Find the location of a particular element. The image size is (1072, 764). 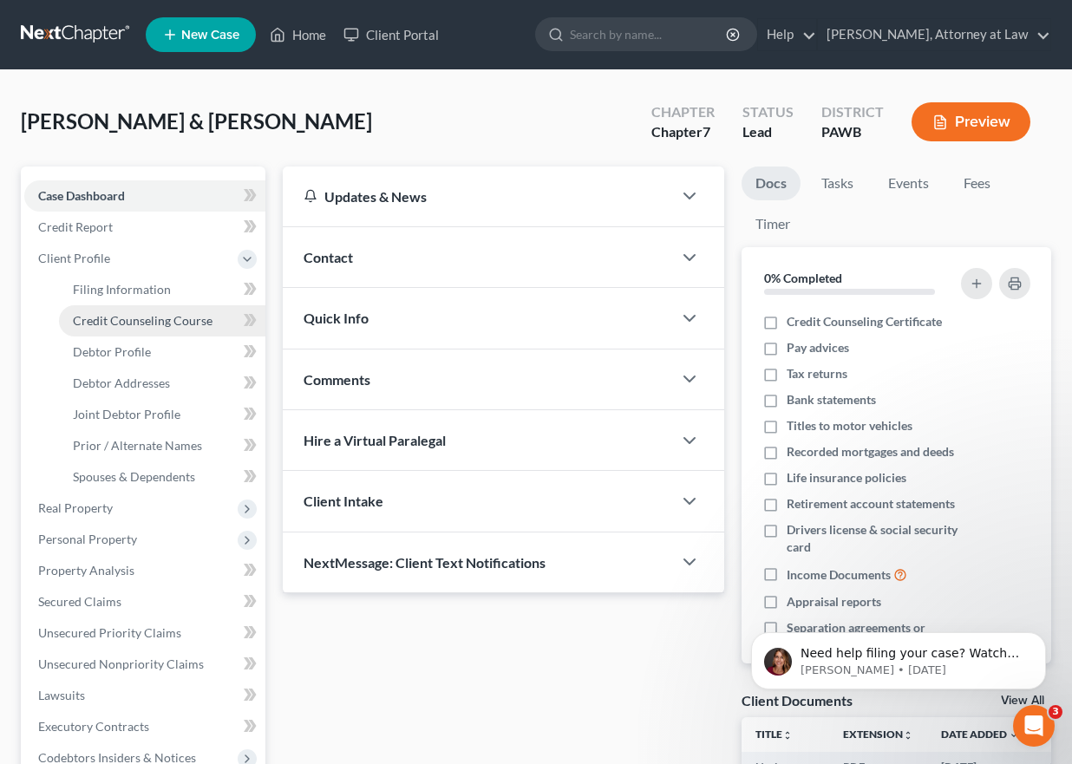

div: PAWB is located at coordinates (852, 132).